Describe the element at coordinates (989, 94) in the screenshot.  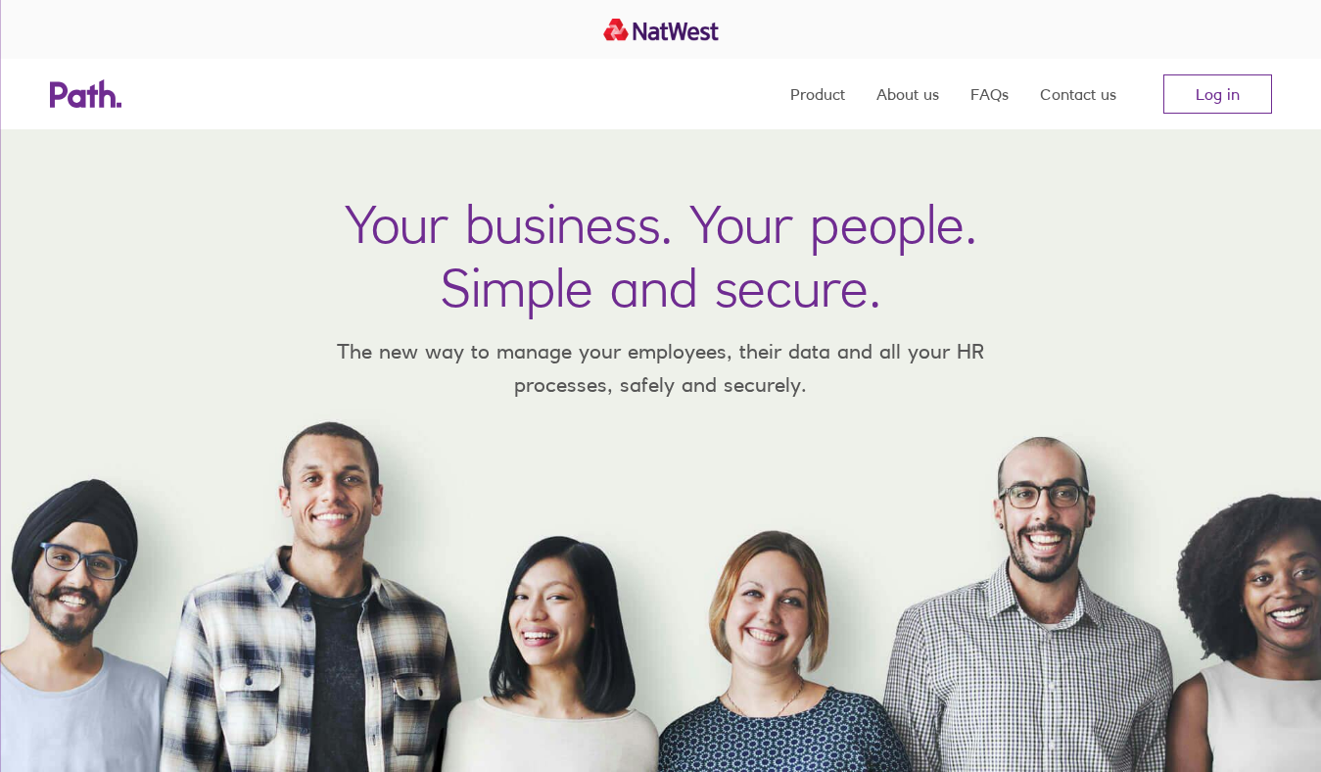
I see `a: FAQs` at that location.